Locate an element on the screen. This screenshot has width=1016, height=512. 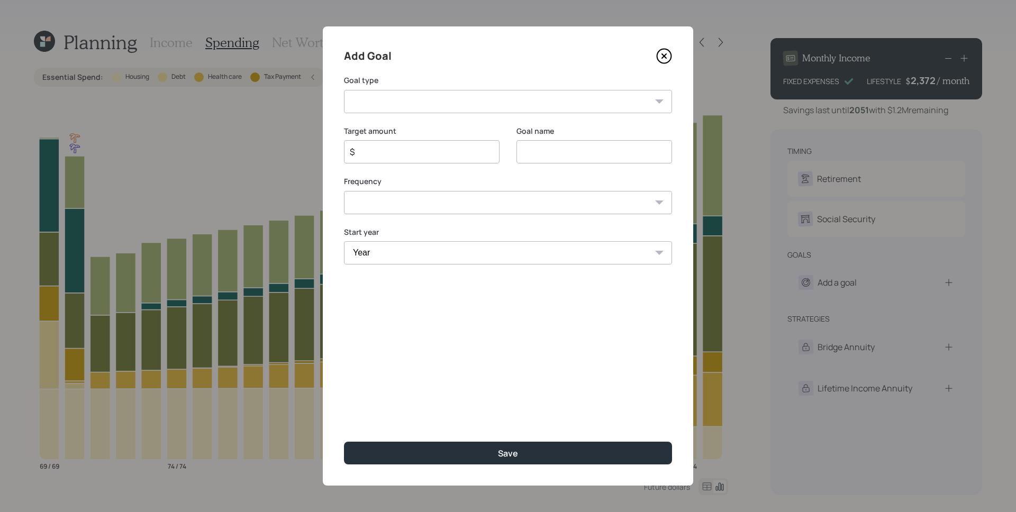
label: Start year is located at coordinates (508, 232).